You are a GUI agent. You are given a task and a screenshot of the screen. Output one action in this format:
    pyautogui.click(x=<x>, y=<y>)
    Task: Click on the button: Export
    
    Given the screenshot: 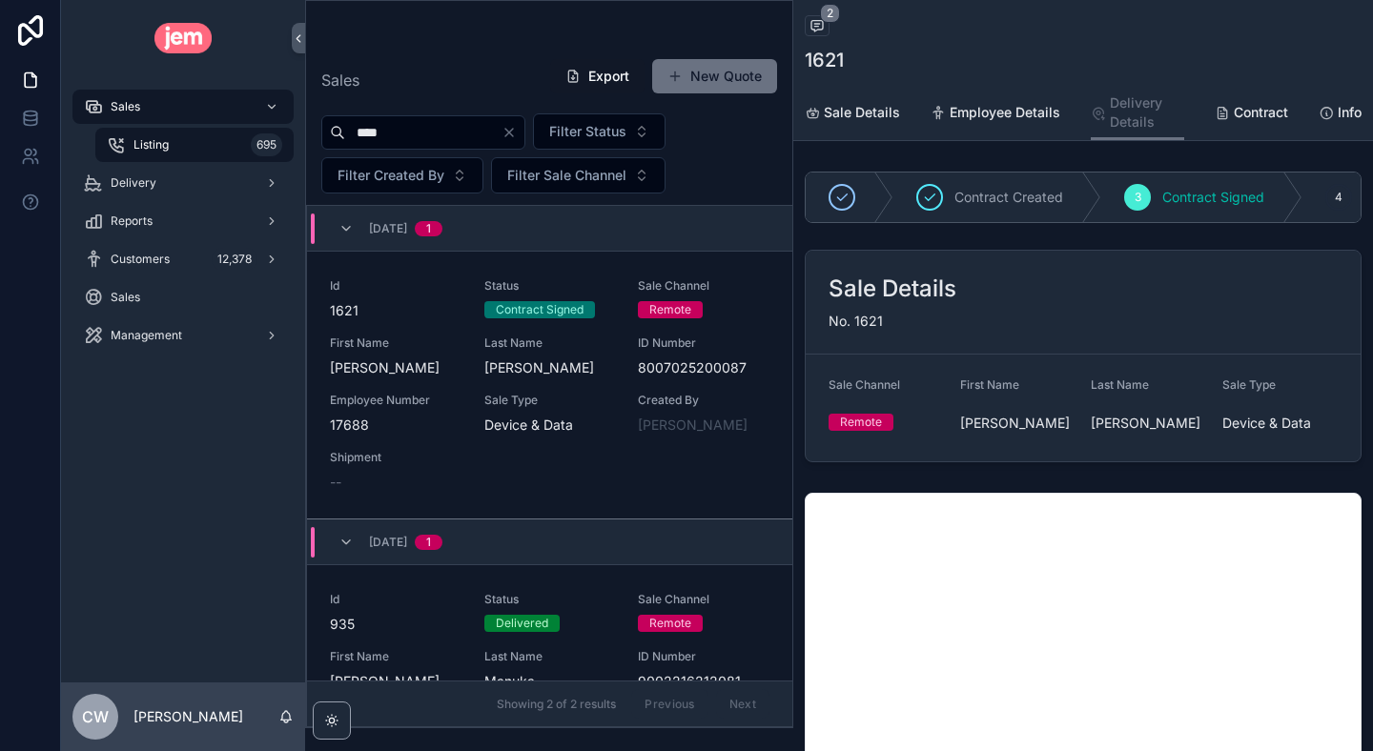 What is the action you would take?
    pyautogui.click(x=597, y=76)
    